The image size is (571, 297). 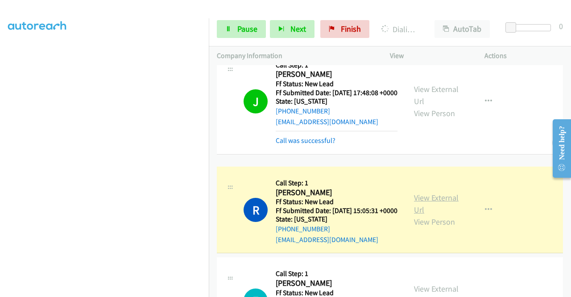 I want to click on div: 0, so click(x=561, y=26).